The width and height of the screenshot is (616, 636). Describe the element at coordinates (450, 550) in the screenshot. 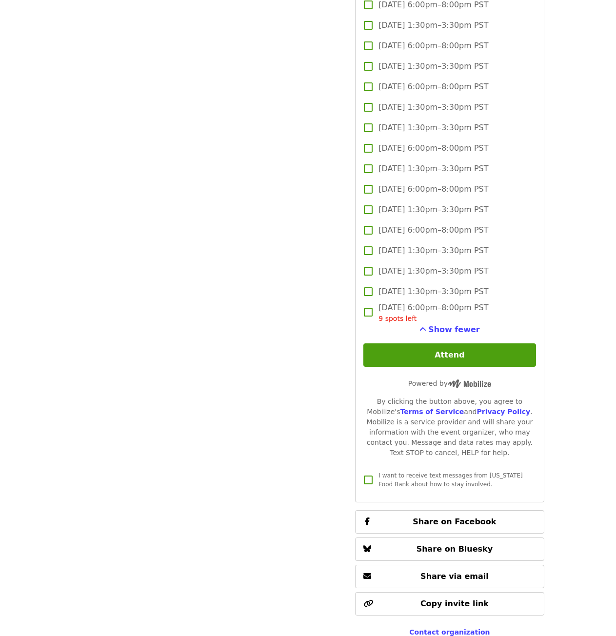

I see `button: Share on Bluesky` at that location.